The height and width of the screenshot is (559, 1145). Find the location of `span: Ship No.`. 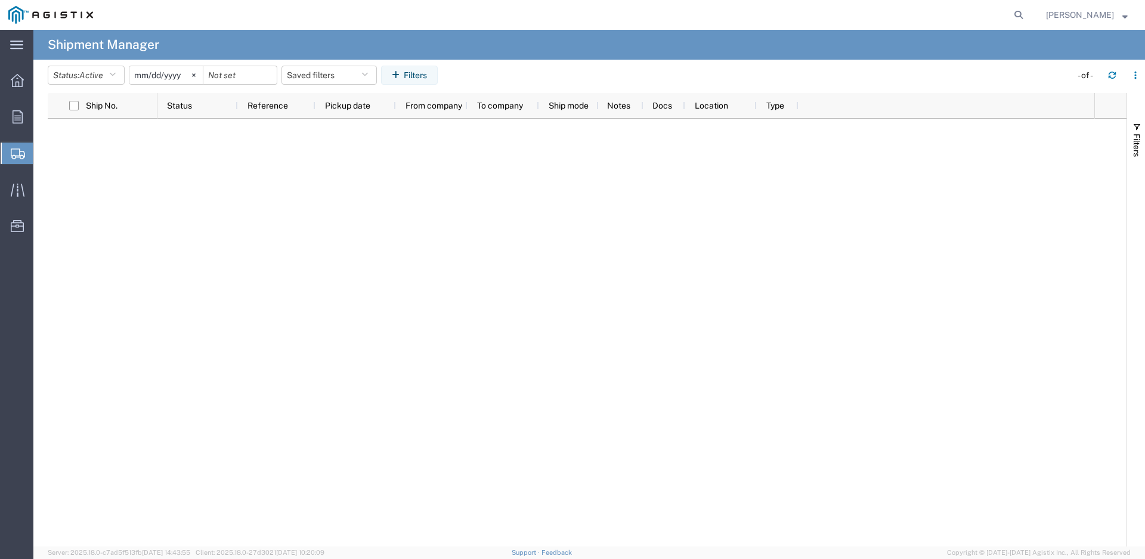

span: Ship No. is located at coordinates (101, 106).